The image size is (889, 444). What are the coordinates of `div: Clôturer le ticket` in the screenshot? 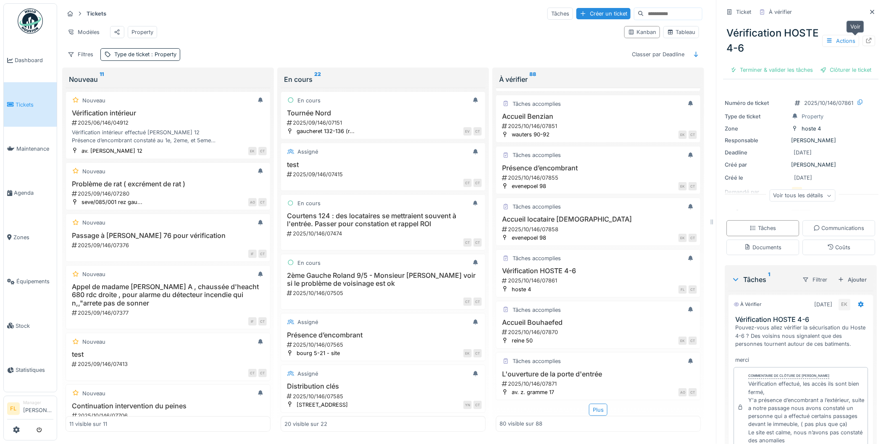 It's located at (846, 70).